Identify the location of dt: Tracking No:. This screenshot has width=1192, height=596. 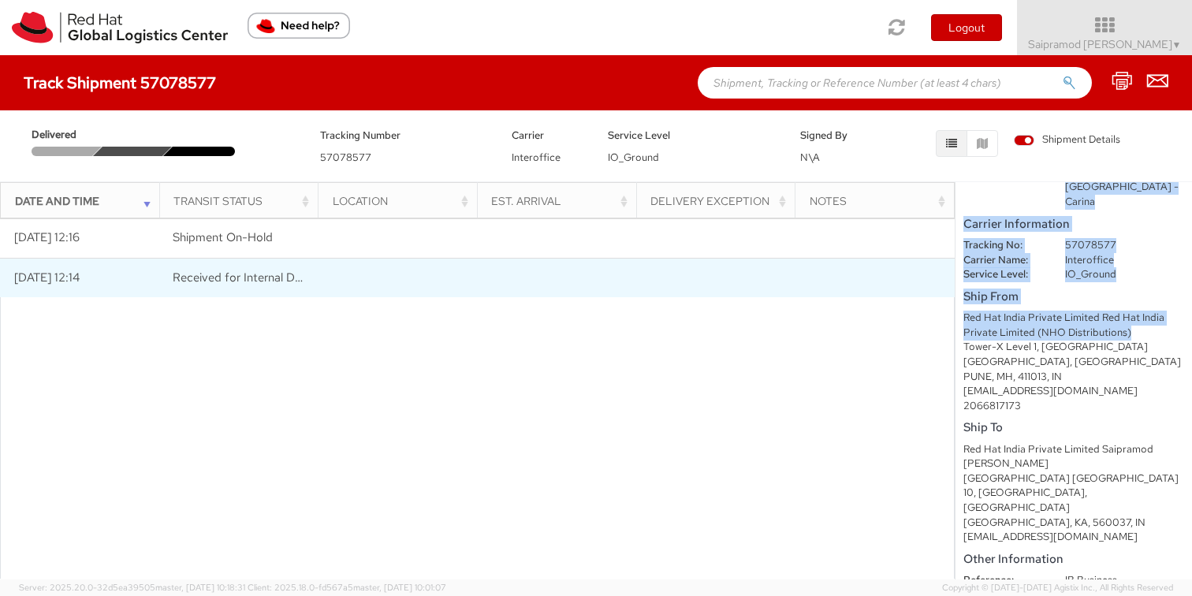
(1002, 245).